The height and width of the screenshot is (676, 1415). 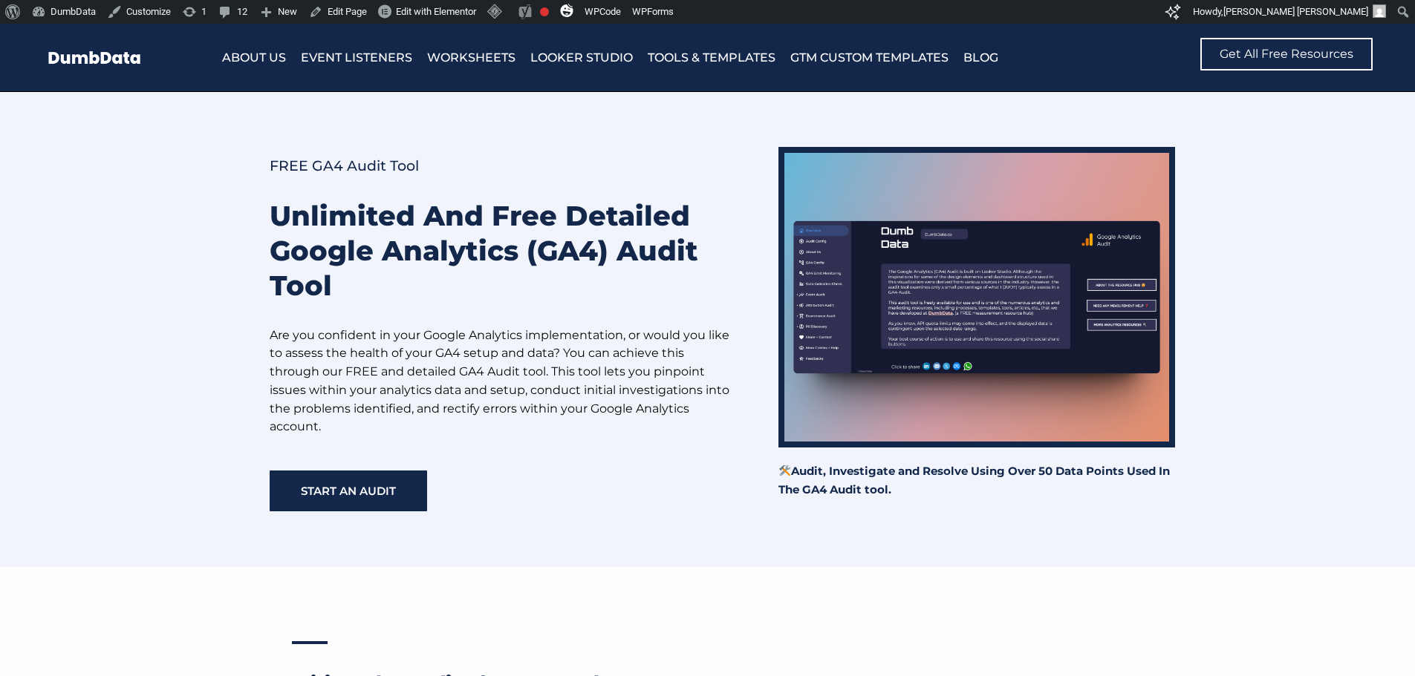 I want to click on nav: Menu, so click(x=662, y=58).